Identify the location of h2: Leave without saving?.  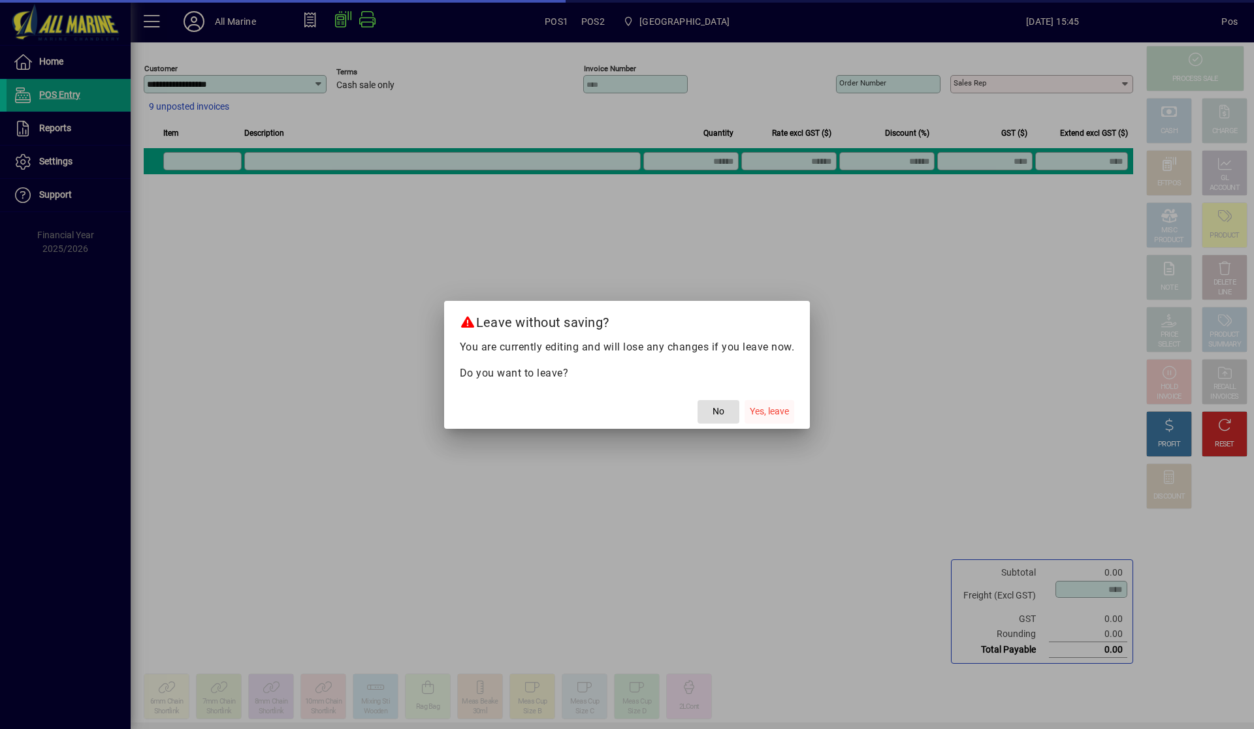
(627, 320).